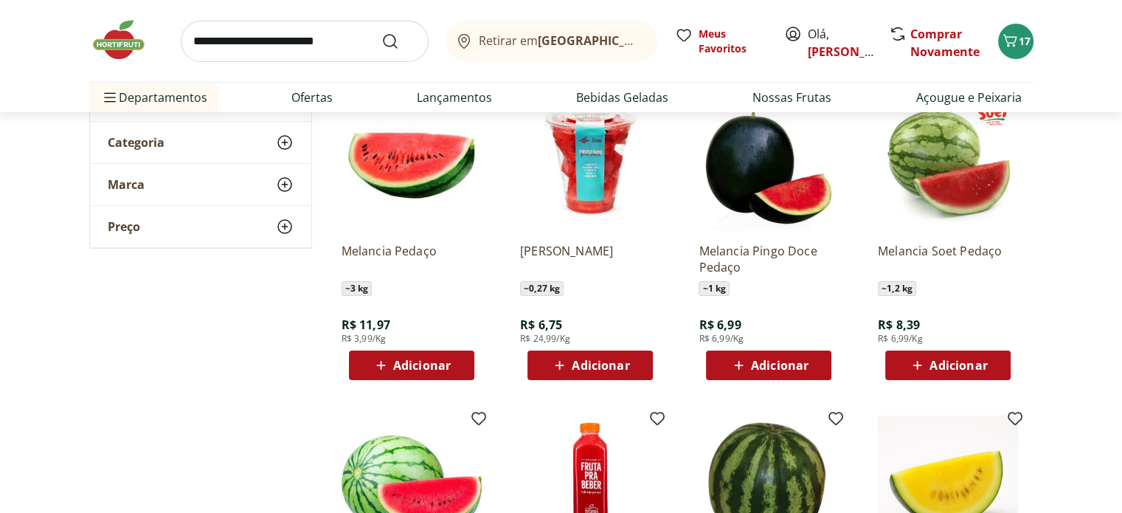 Image resolution: width=1122 pixels, height=513 pixels. Describe the element at coordinates (366, 325) in the screenshot. I see `span: R$ 11,97` at that location.